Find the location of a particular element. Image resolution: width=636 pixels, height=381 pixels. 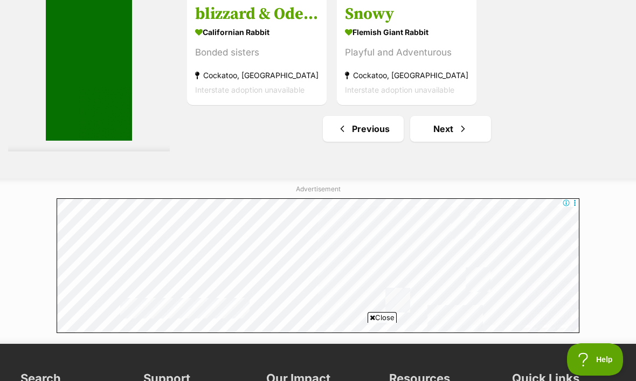

div: Bonded sisters is located at coordinates (257, 52).